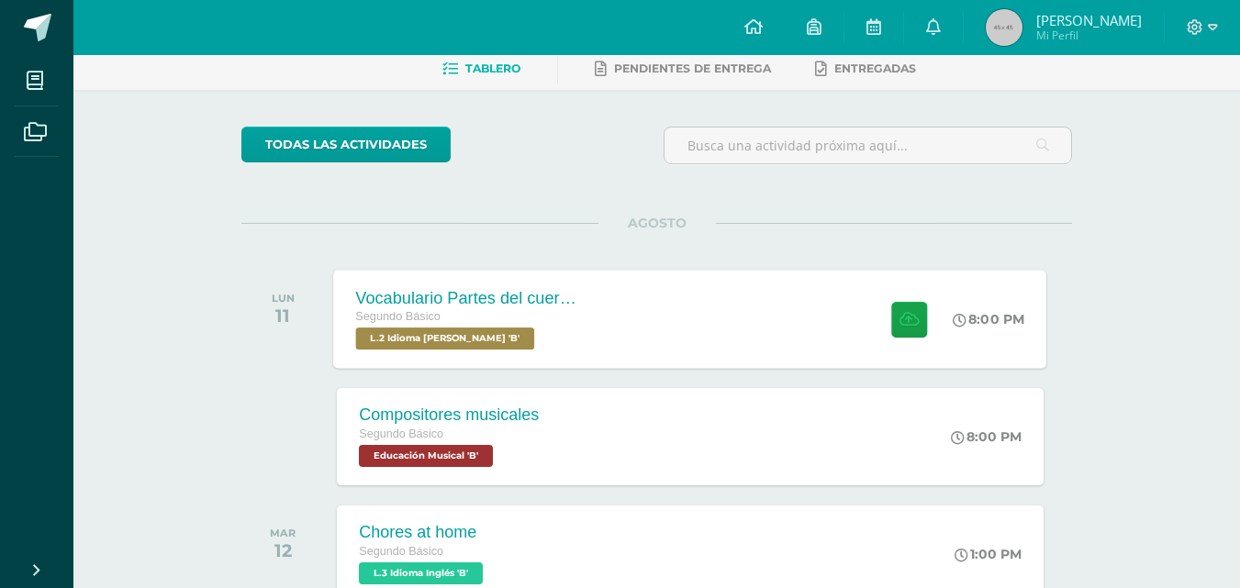 The width and height of the screenshot is (1240, 588). What do you see at coordinates (657, 223) in the screenshot?
I see `span: AGOSTO` at bounding box center [657, 223].